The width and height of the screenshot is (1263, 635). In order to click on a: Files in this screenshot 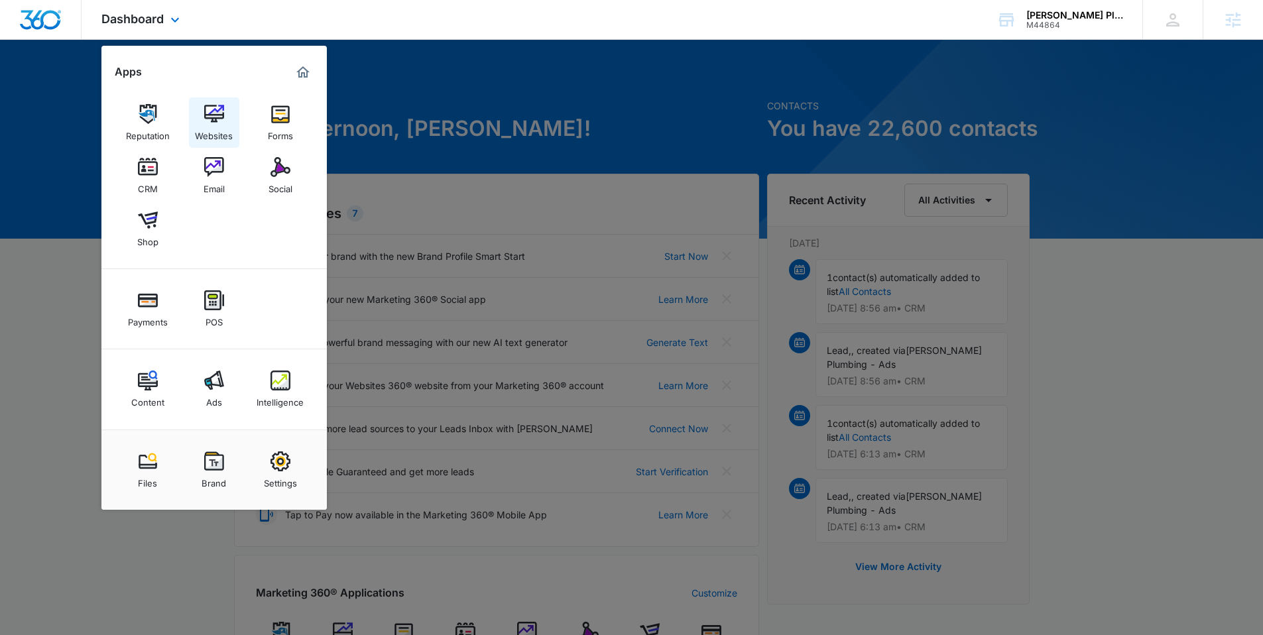, I will do `click(148, 470)`.